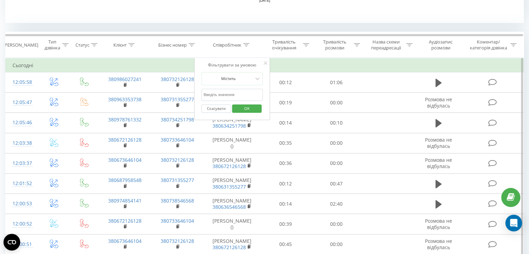 This screenshot has height=254, width=529. I want to click on div: 12:05:47, so click(22, 102).